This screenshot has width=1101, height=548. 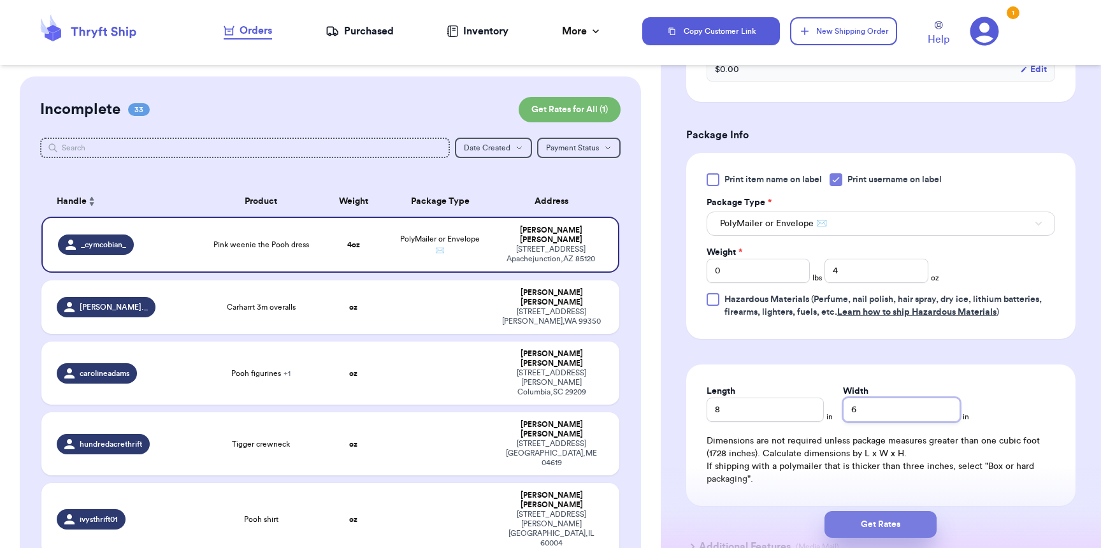 What do you see at coordinates (938, 34) in the screenshot?
I see `a: Help` at bounding box center [938, 34].